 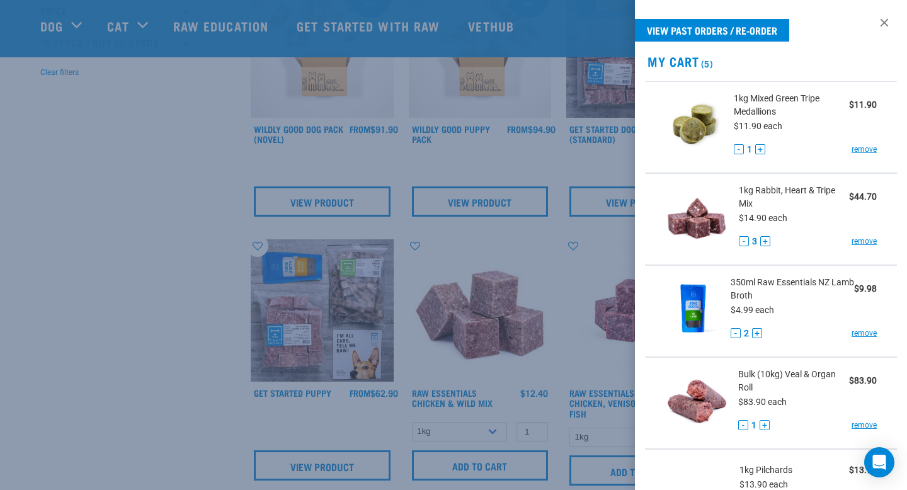 What do you see at coordinates (697, 400) in the screenshot?
I see `img: Veal & Organ Roll` at bounding box center [697, 400].